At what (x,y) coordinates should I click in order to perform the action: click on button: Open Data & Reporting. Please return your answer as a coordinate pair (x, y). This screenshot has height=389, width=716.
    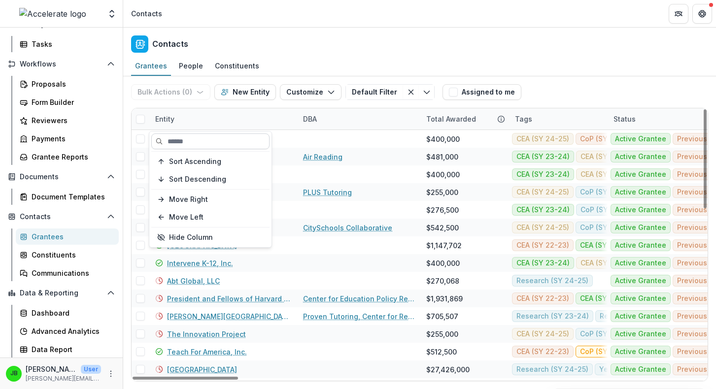
    Looking at the image, I should click on (61, 293).